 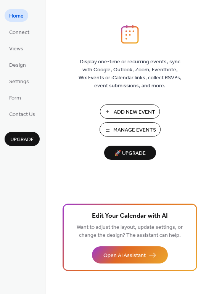 I want to click on span: Open AI Assistant, so click(x=125, y=256).